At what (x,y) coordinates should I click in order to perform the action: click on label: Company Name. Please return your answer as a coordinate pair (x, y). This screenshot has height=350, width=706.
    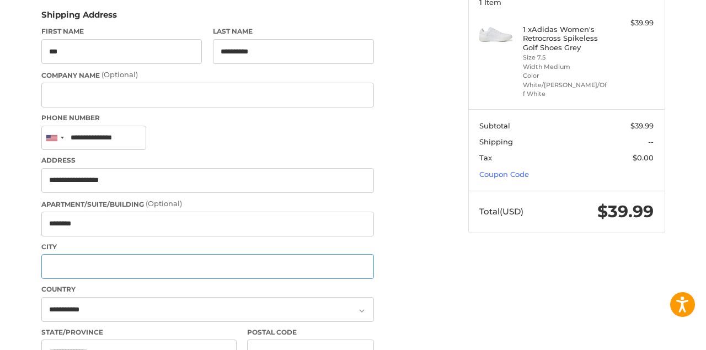
    Looking at the image, I should click on (207, 75).